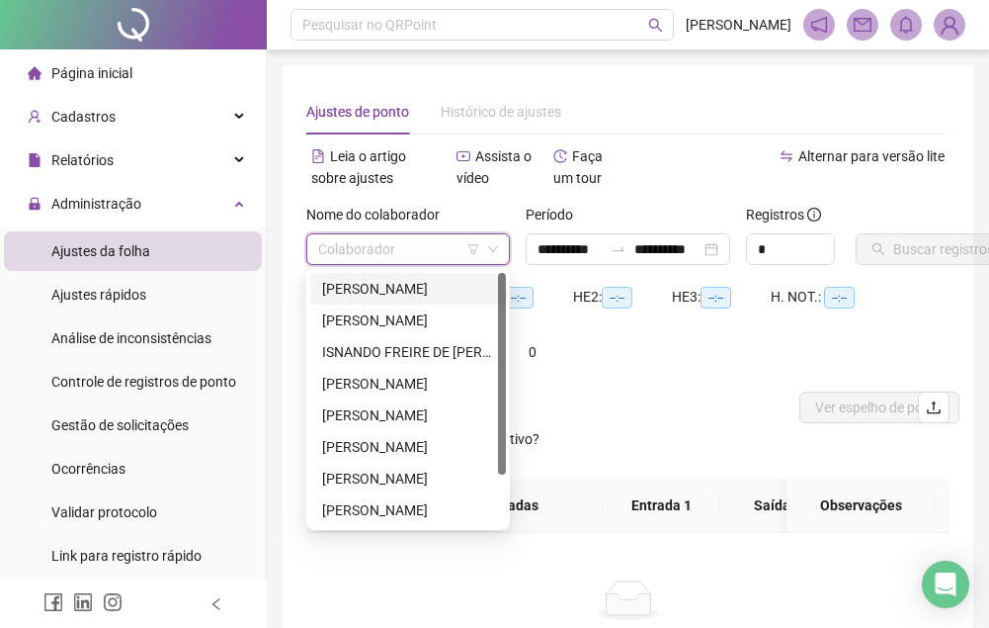 This screenshot has width=989, height=628. What do you see at coordinates (655, 25) in the screenshot?
I see `span: search` at bounding box center [655, 25].